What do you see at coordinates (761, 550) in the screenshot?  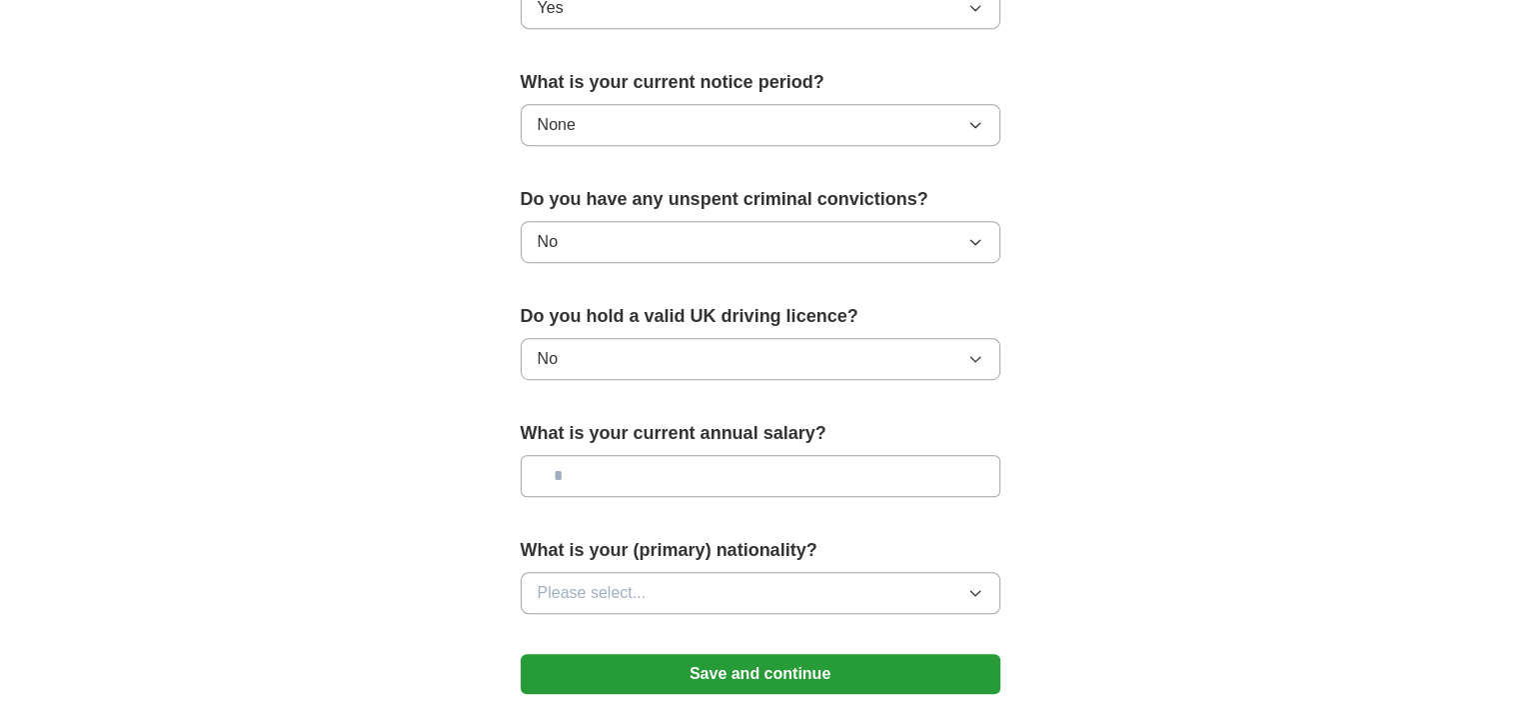 I see `label: What is your (primary) nationality?` at bounding box center [761, 550].